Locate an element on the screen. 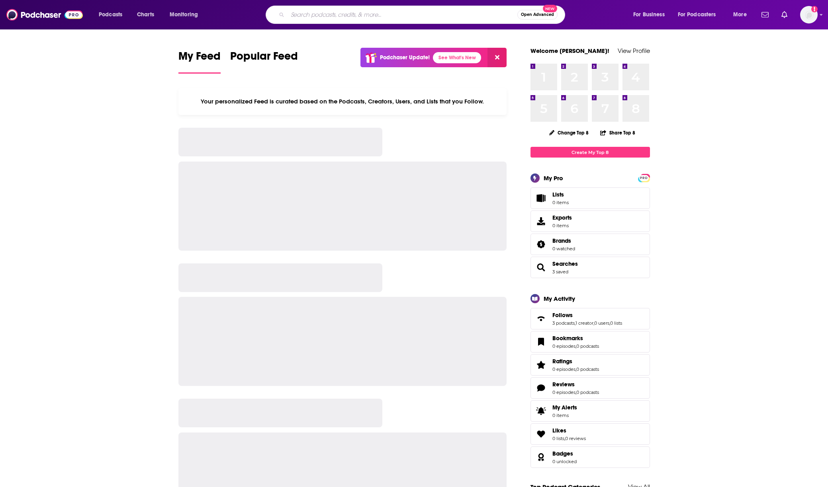 The image size is (828, 487). span: Charts is located at coordinates (145, 15).